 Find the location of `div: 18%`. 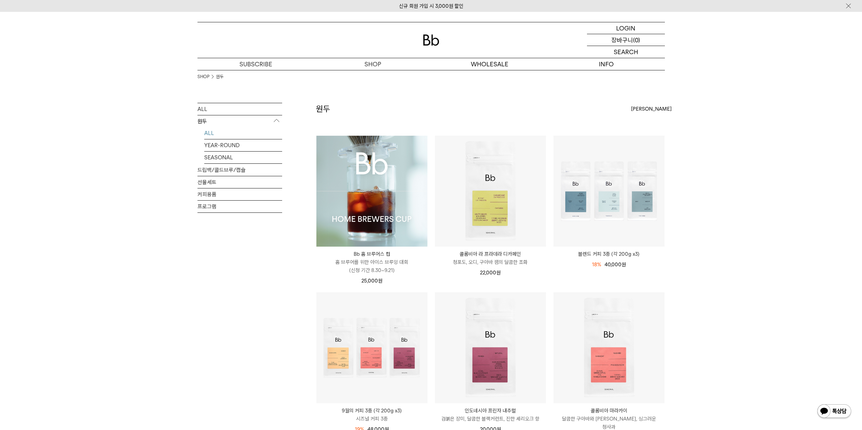

div: 18% is located at coordinates (596, 265).